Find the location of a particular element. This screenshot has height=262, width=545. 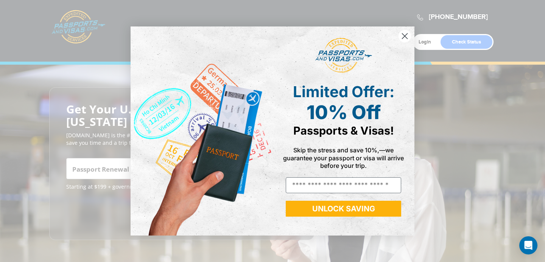

span: Passports & Visas! is located at coordinates (344, 131).